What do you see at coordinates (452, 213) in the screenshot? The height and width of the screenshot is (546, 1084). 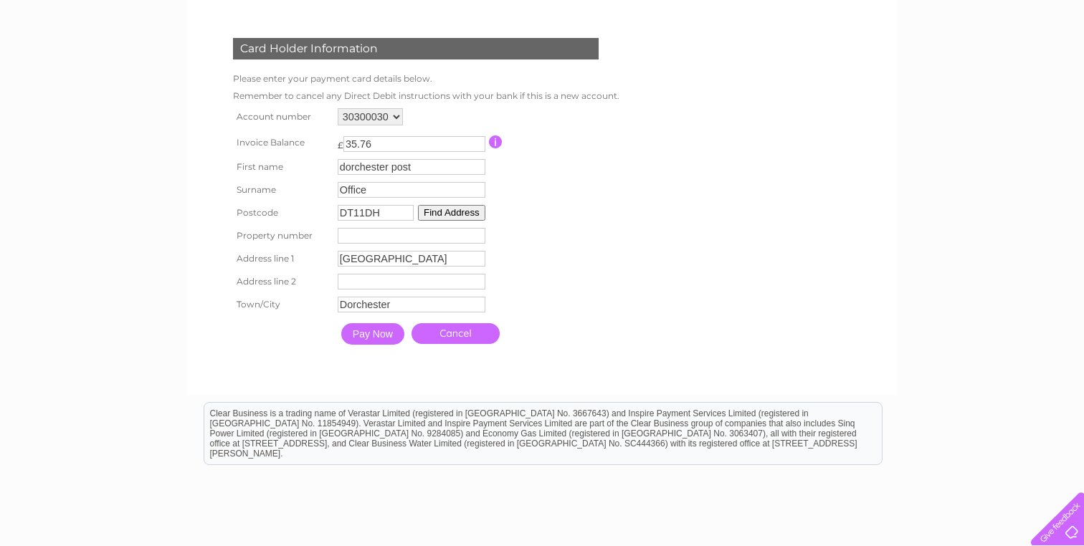 I see `button: Find Address` at bounding box center [452, 213].